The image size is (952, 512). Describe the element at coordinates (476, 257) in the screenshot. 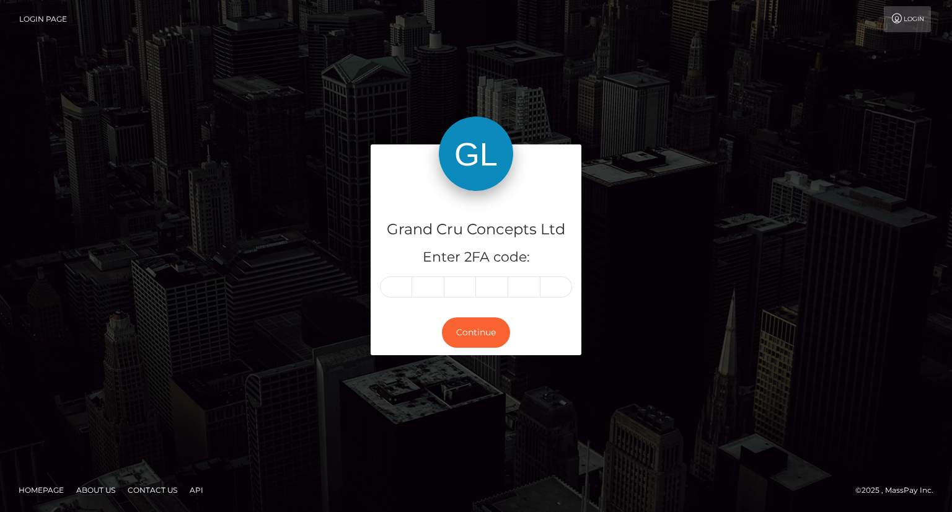

I see `h5: Enter 2FA code:` at that location.